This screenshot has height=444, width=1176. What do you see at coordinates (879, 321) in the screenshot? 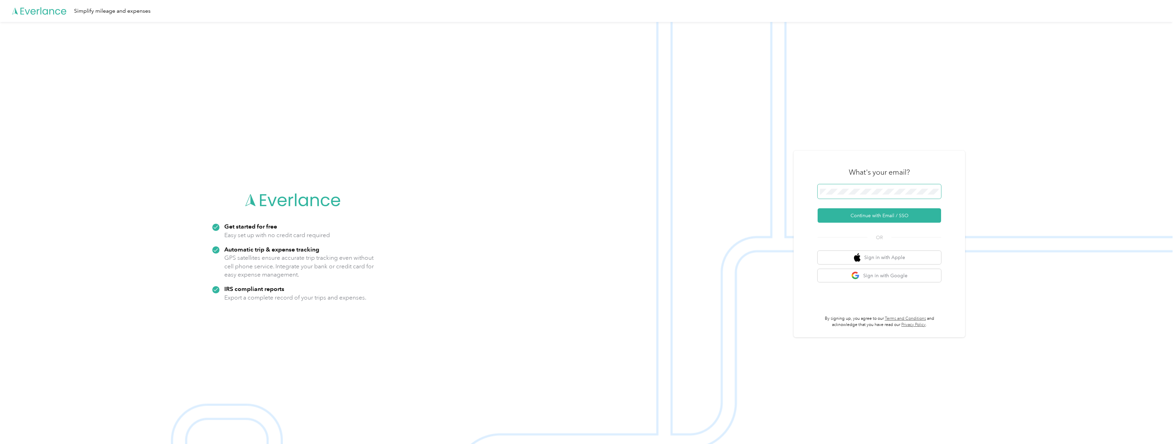
I see `p: By signing up, you agree to our and acknowledge that you have read our .` at bounding box center [879, 321].